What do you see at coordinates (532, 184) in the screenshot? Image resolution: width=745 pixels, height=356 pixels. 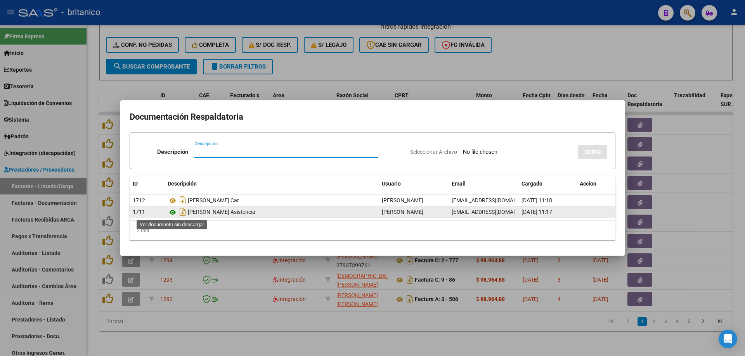 I see `span: Cargado` at bounding box center [532, 184].